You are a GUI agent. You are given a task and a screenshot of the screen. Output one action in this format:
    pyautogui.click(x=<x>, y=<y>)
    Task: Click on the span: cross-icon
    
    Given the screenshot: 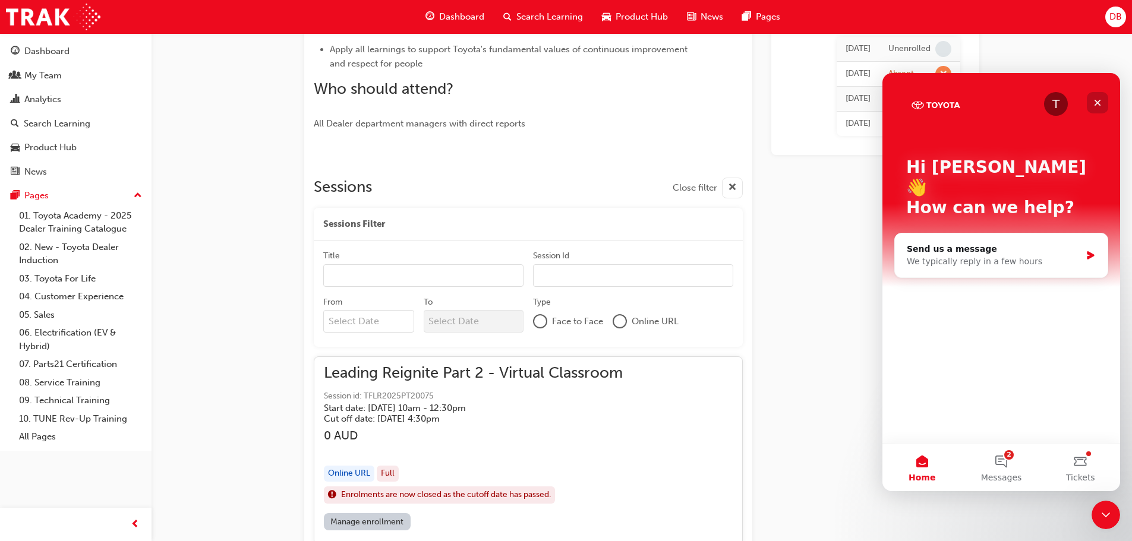 What is the action you would take?
    pyautogui.click(x=732, y=188)
    